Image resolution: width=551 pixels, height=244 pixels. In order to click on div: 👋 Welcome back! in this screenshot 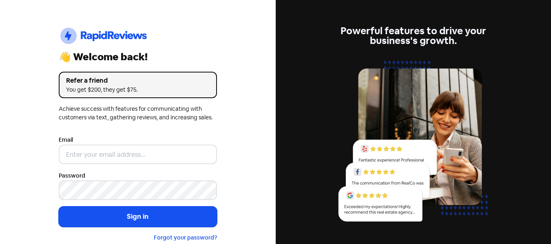, I will do `click(138, 57)`.